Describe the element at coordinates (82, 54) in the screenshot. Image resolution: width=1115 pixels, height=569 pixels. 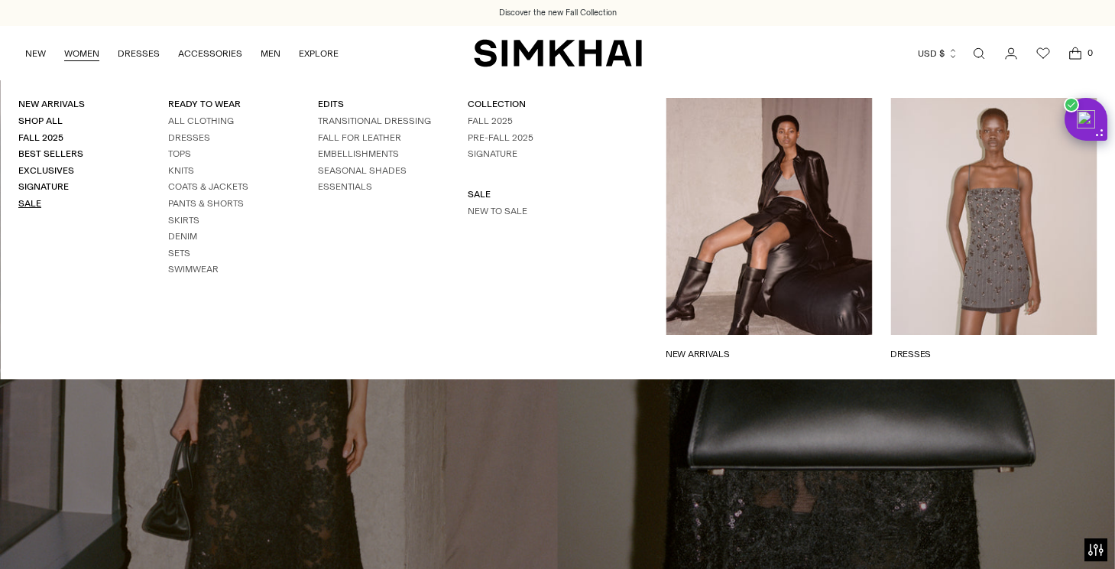
I see `a: WOMEN` at that location.